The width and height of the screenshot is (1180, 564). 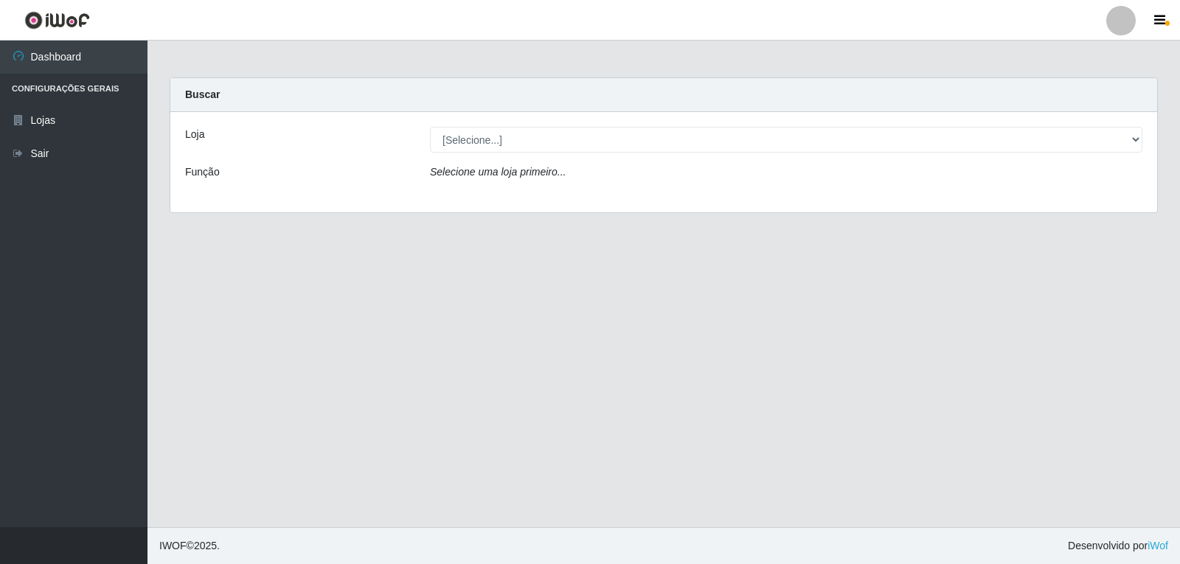 I want to click on strong: Buscar, so click(x=202, y=94).